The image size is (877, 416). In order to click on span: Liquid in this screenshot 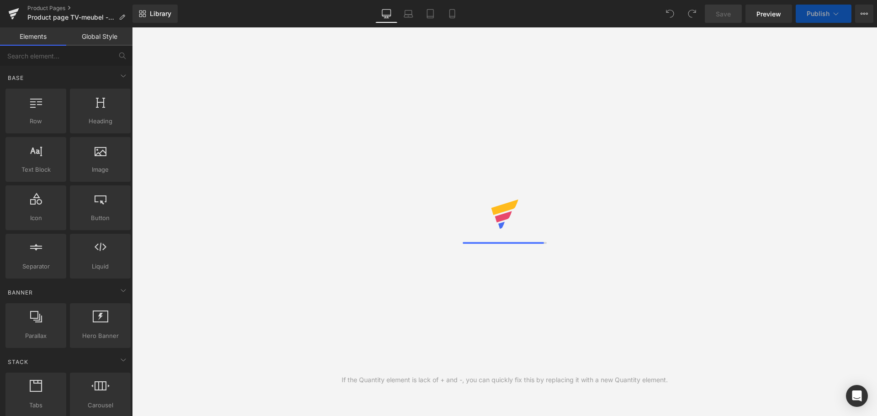, I will do `click(100, 266)`.